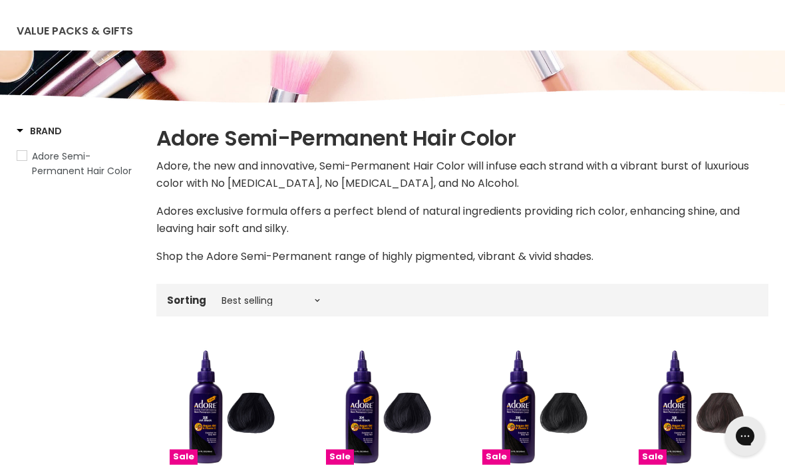 The width and height of the screenshot is (785, 474). What do you see at coordinates (696, 406) in the screenshot?
I see `a: Adore Plus Semi Permanent Dark BrownSale` at bounding box center [696, 406].